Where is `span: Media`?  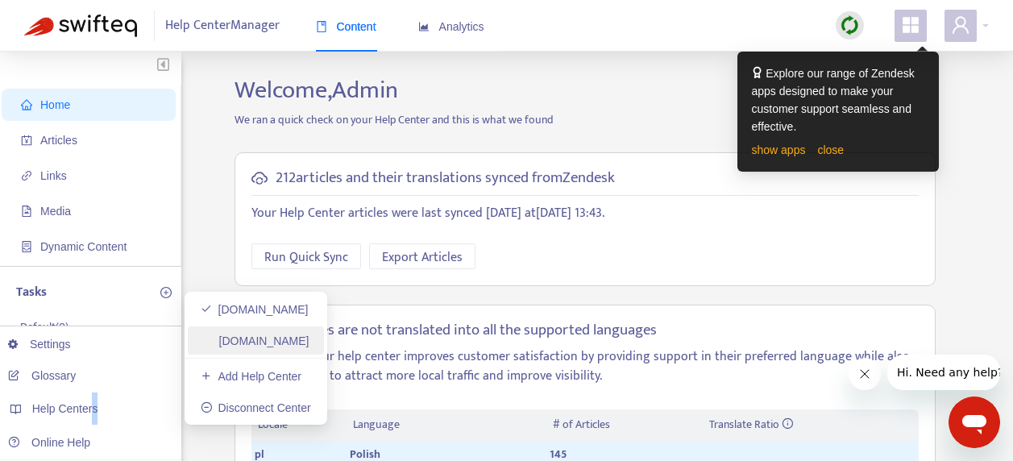 span: Media is located at coordinates (56, 211).